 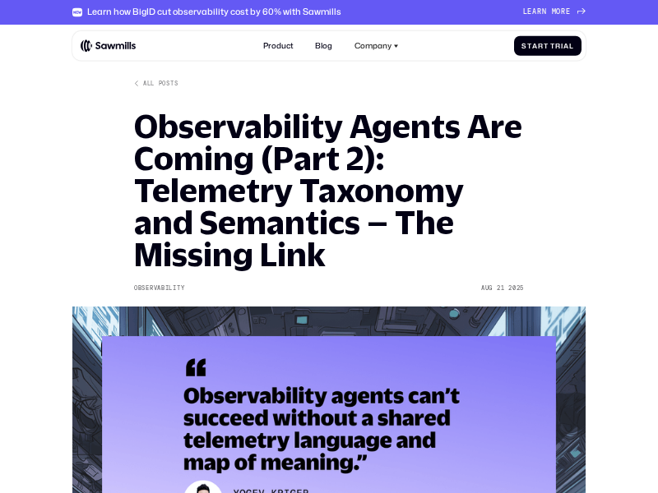 What do you see at coordinates (500, 289) in the screenshot?
I see `div: 21` at bounding box center [500, 289].